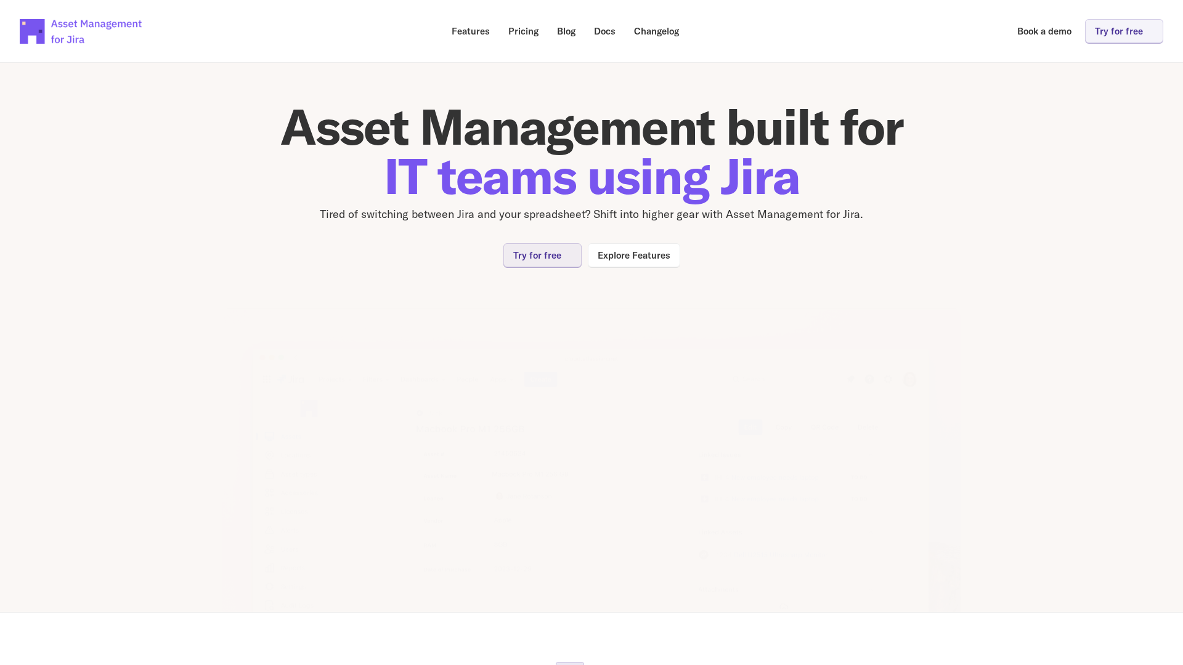 Image resolution: width=1183 pixels, height=665 pixels. I want to click on a: Docs, so click(604, 31).